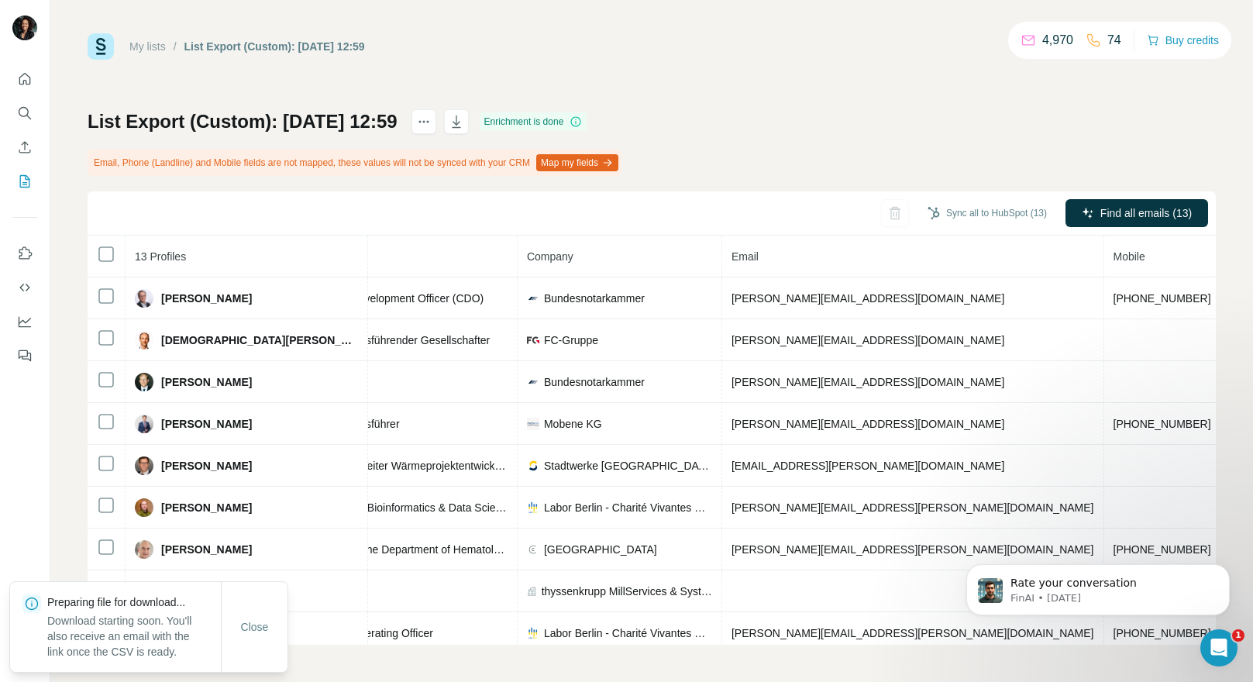 This screenshot has height=682, width=1253. I want to click on span: Find all emails (13), so click(1146, 213).